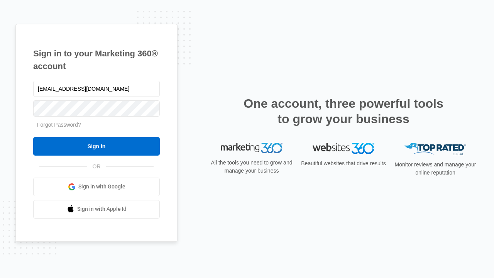 The width and height of the screenshot is (494, 278). I want to click on a: Sign in with Google, so click(97, 187).